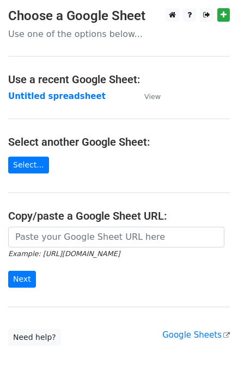 This screenshot has height=385, width=238. Describe the element at coordinates (119, 16) in the screenshot. I see `h3: Choose a Google Sheet` at that location.